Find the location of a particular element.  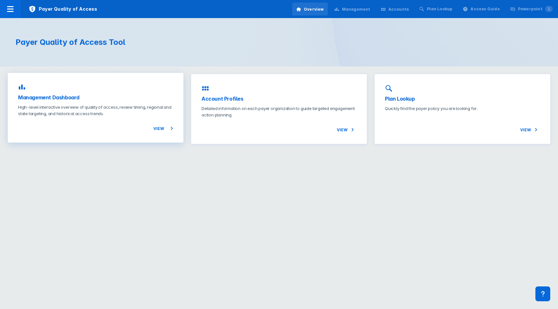

a: Account ProfilesDetailed information on each payer organization to guide targeted engagement acti... is located at coordinates (279, 109).